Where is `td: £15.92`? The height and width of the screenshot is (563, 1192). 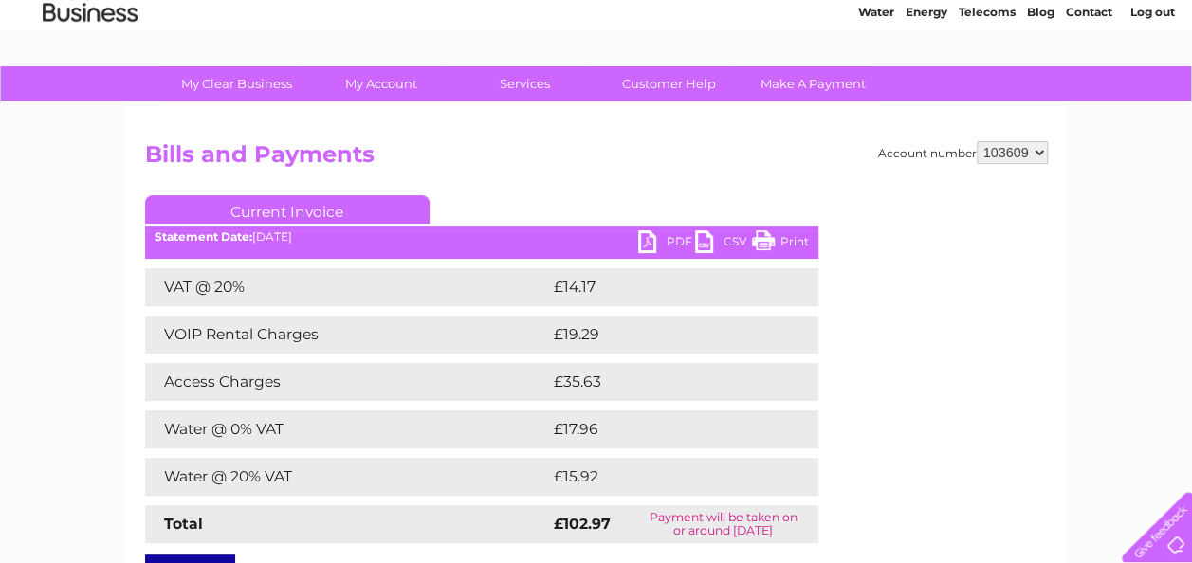 td: £15.92 is located at coordinates (664, 477).